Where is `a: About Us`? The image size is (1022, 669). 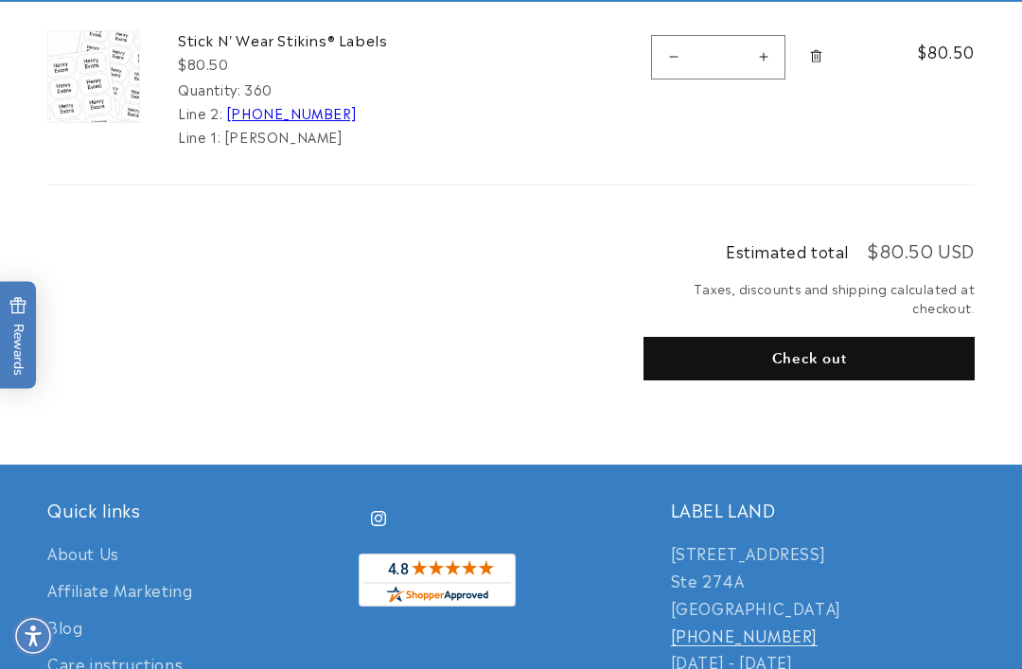
a: About Us is located at coordinates (83, 555).